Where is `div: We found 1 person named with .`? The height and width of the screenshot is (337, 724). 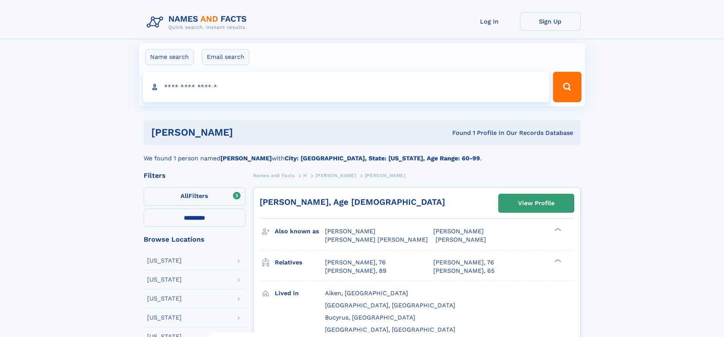
div: We found 1 person named with . is located at coordinates (362, 154).